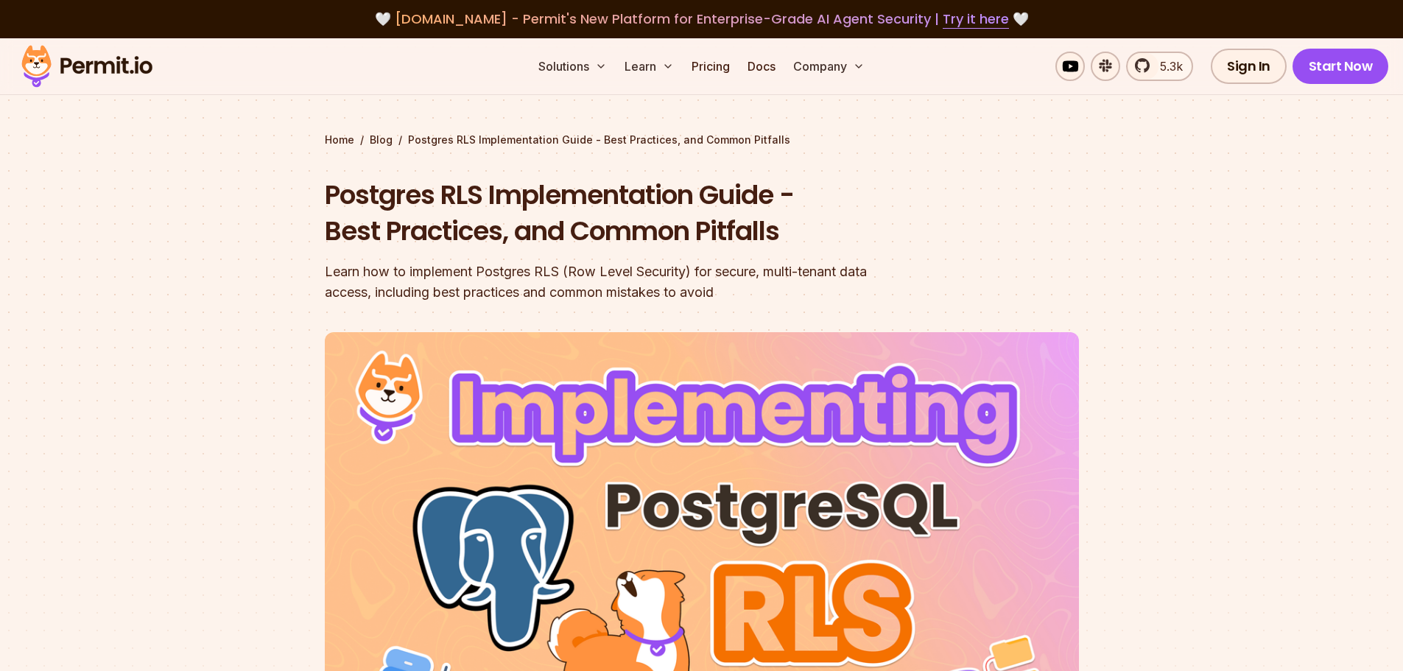 The width and height of the screenshot is (1403, 671). I want to click on h1: Postgres RLS Implementation Guide - Best Practices, and Common Pitfalls, so click(608, 213).